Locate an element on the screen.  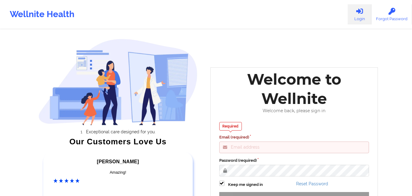
label: Keep me signed in is located at coordinates (246, 184).